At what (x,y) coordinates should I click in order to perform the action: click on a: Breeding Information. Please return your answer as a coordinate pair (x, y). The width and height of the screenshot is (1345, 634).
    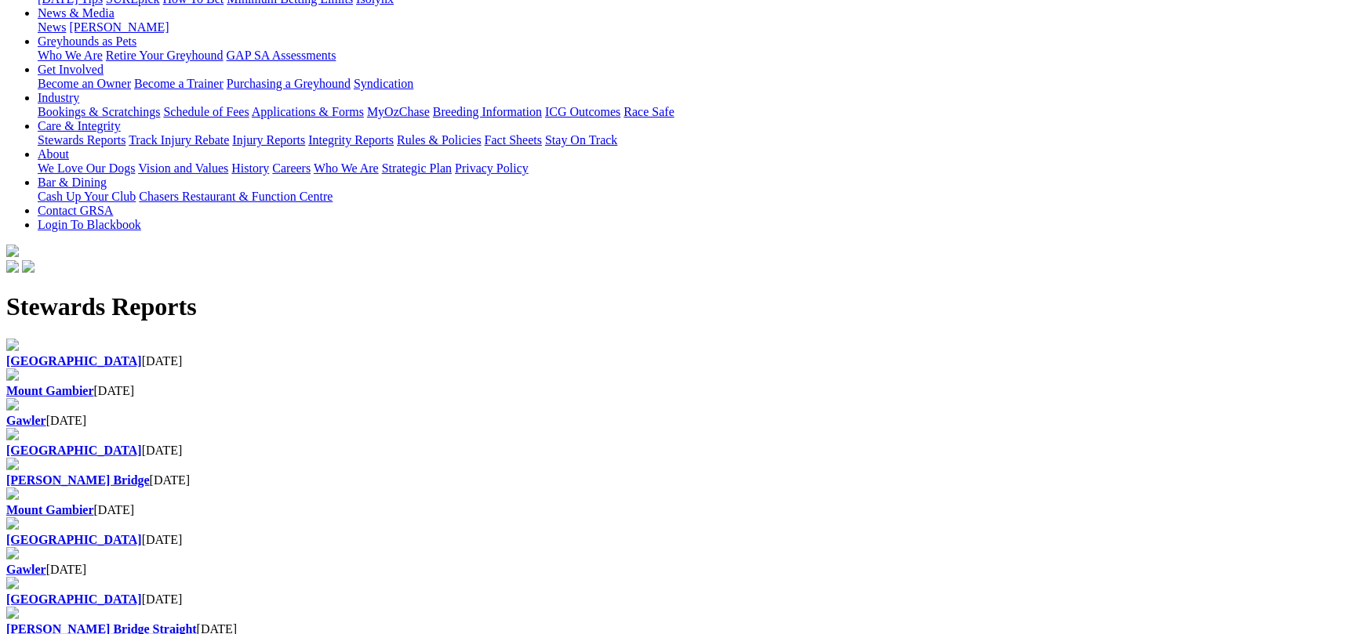
    Looking at the image, I should click on (487, 111).